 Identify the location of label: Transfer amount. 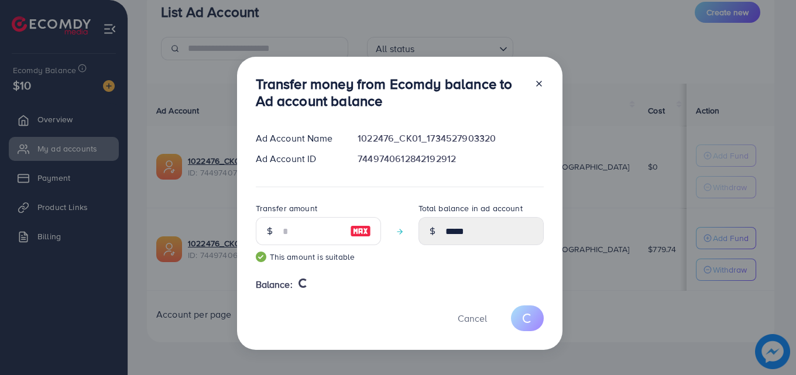
(286, 208).